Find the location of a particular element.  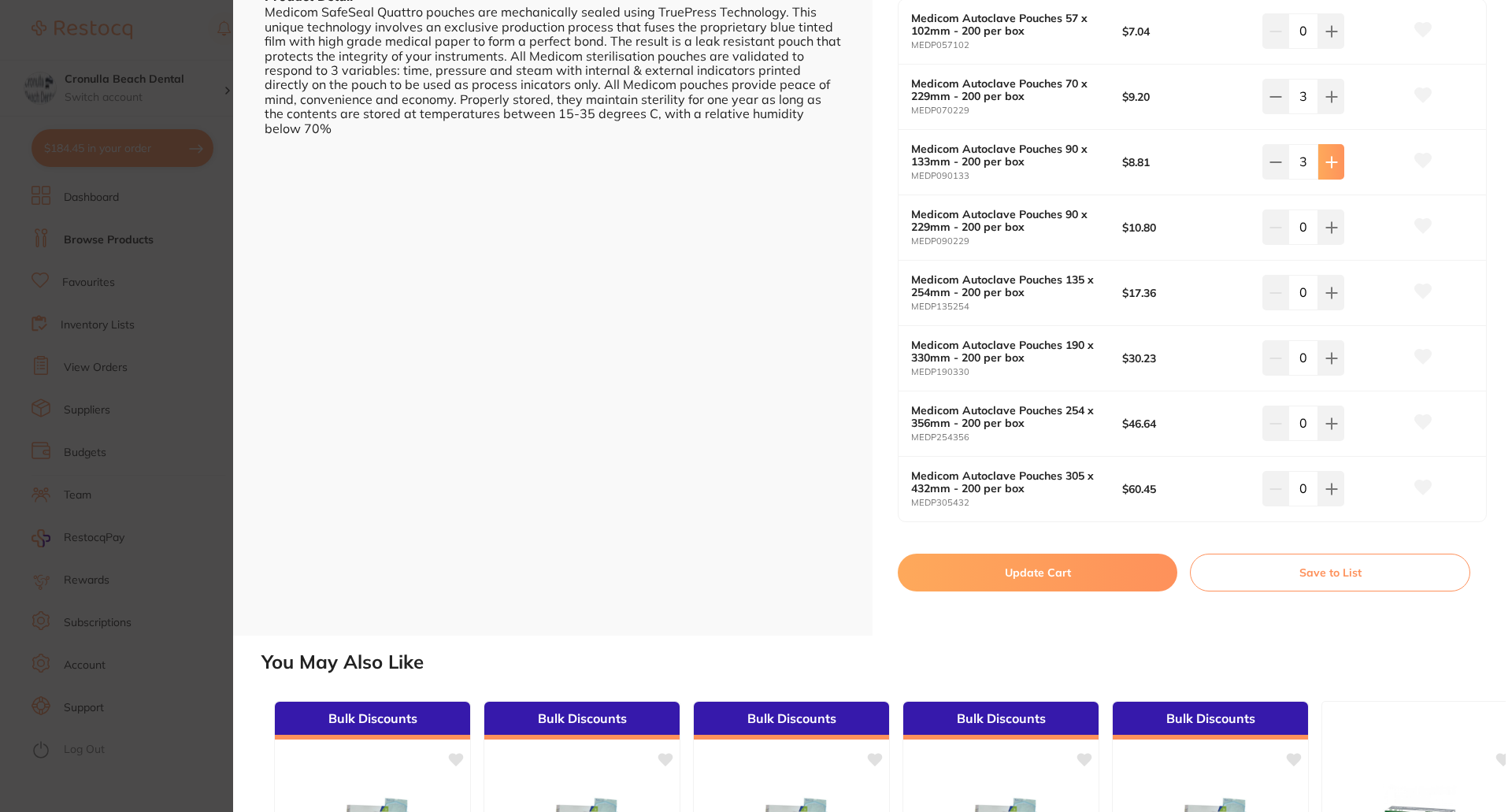

small: MEDP090133 is located at coordinates (1017, 176).